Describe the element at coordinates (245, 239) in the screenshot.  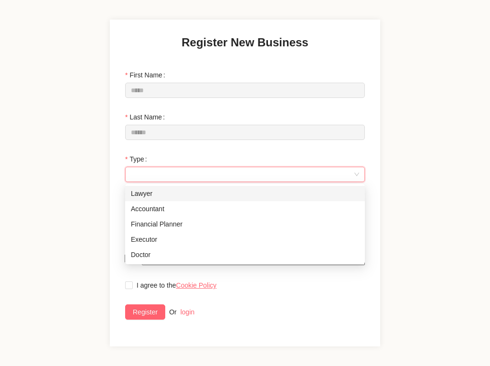
I see `div: Executor` at that location.